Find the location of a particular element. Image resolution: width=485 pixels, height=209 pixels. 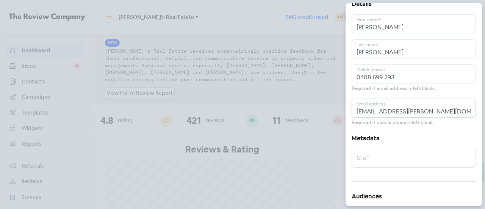

small: Required if mobile phone is left blank. is located at coordinates (392, 122).